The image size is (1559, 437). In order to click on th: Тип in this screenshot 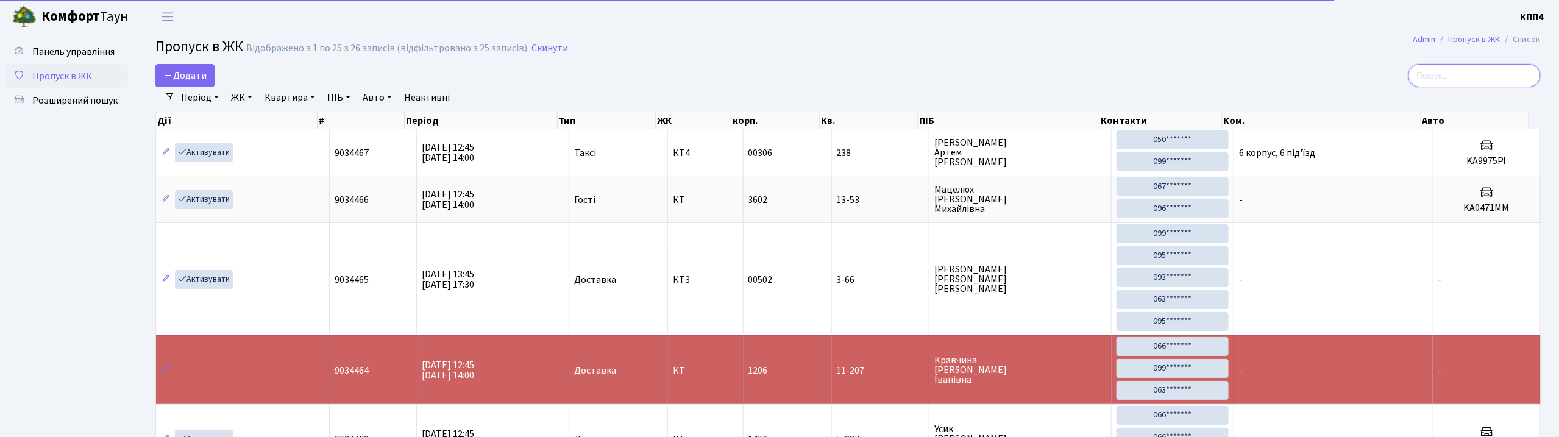, I will do `click(607, 121)`.